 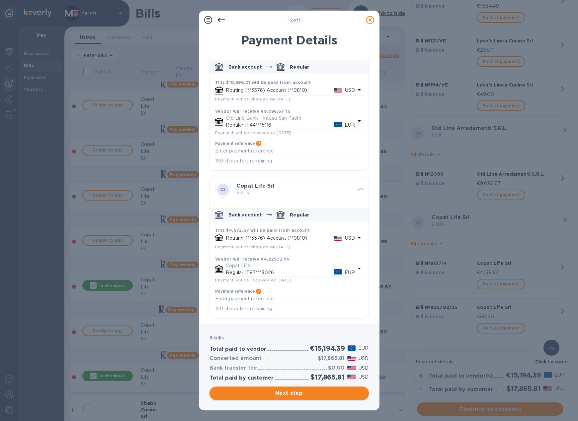 I want to click on h1: Payment Details, so click(x=289, y=40).